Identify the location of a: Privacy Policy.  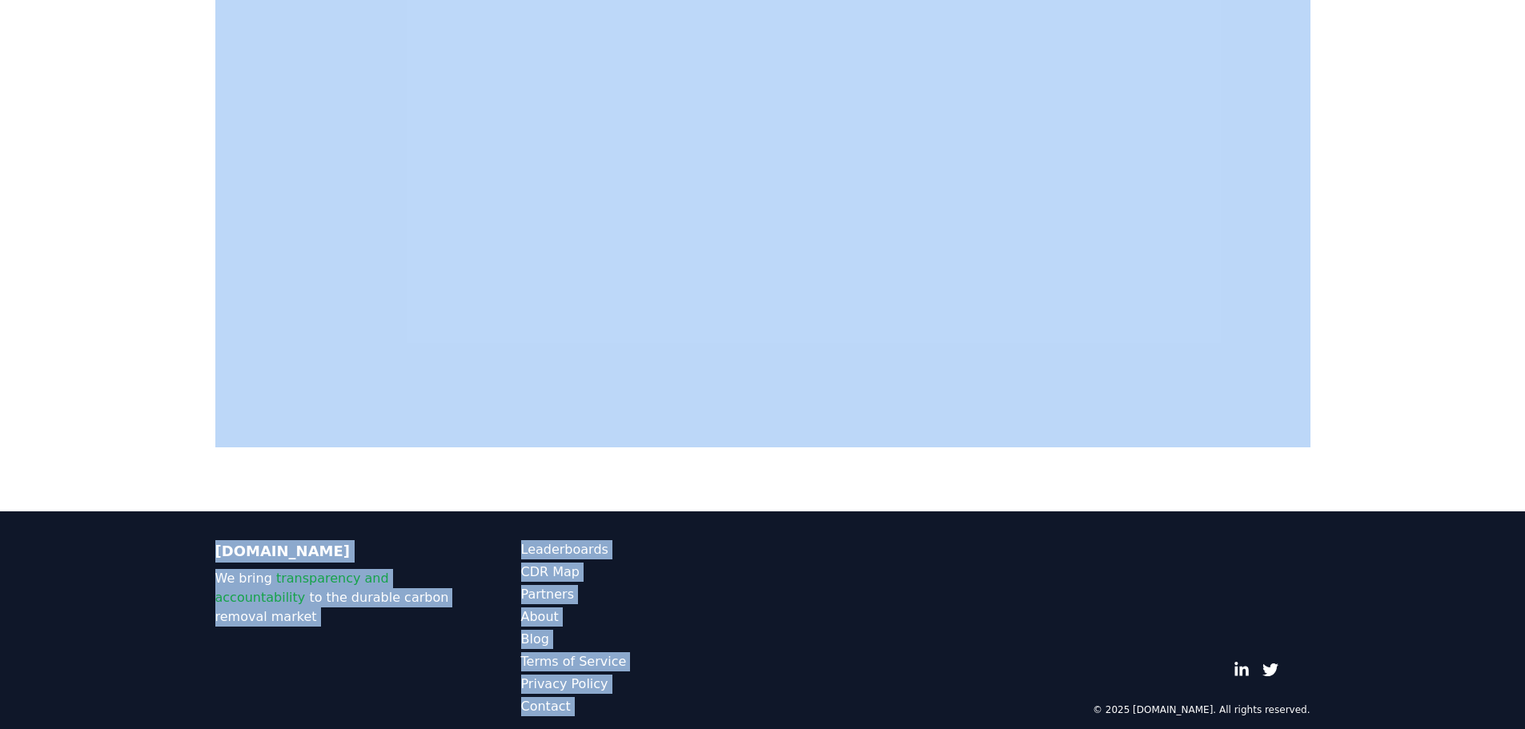
(642, 685).